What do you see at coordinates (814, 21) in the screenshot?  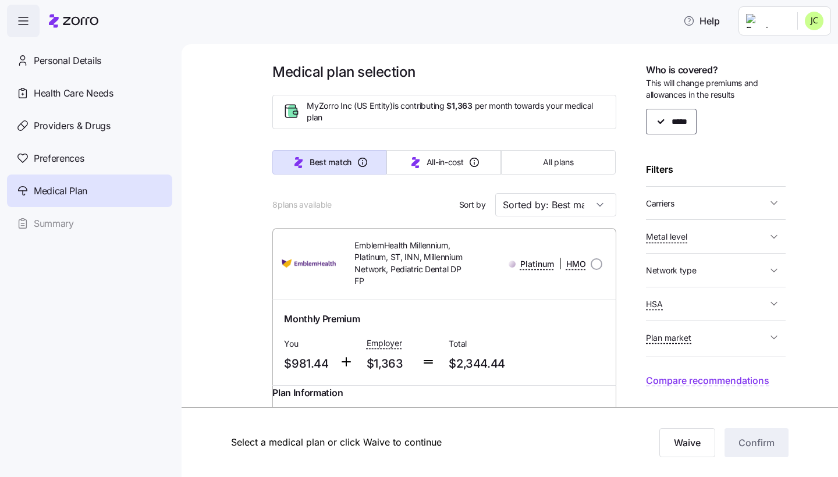 I see `img: 88208aa1bb67df0da1fd80abb5299cb9` at bounding box center [814, 21].